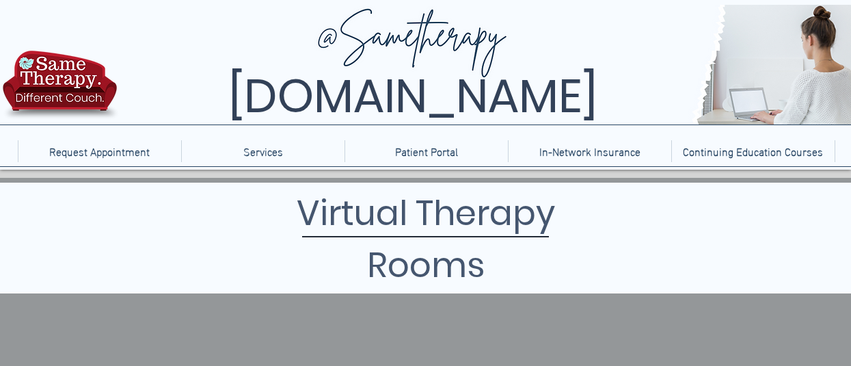  What do you see at coordinates (263, 151) in the screenshot?
I see `p: Services` at bounding box center [263, 151].